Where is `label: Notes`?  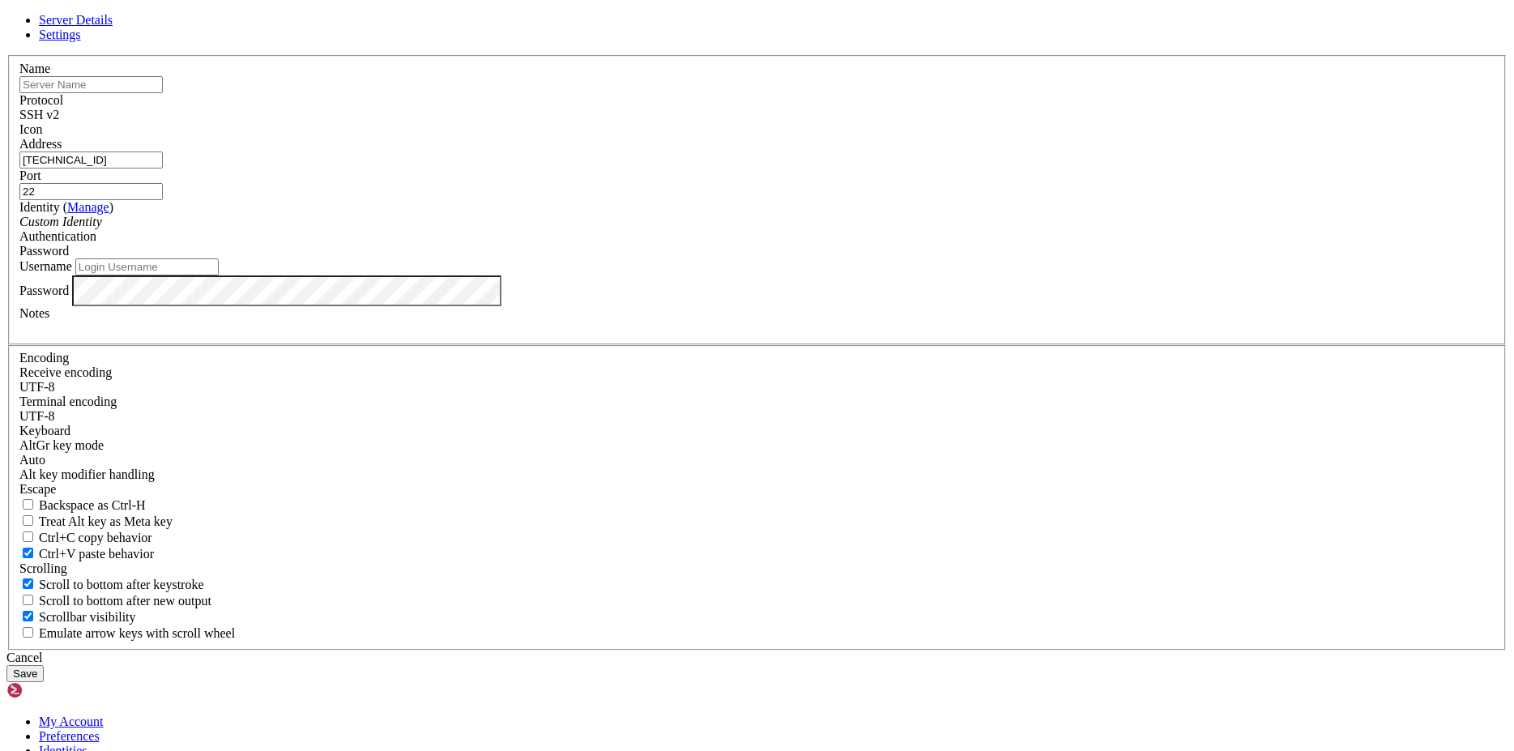 label: Notes is located at coordinates (34, 313).